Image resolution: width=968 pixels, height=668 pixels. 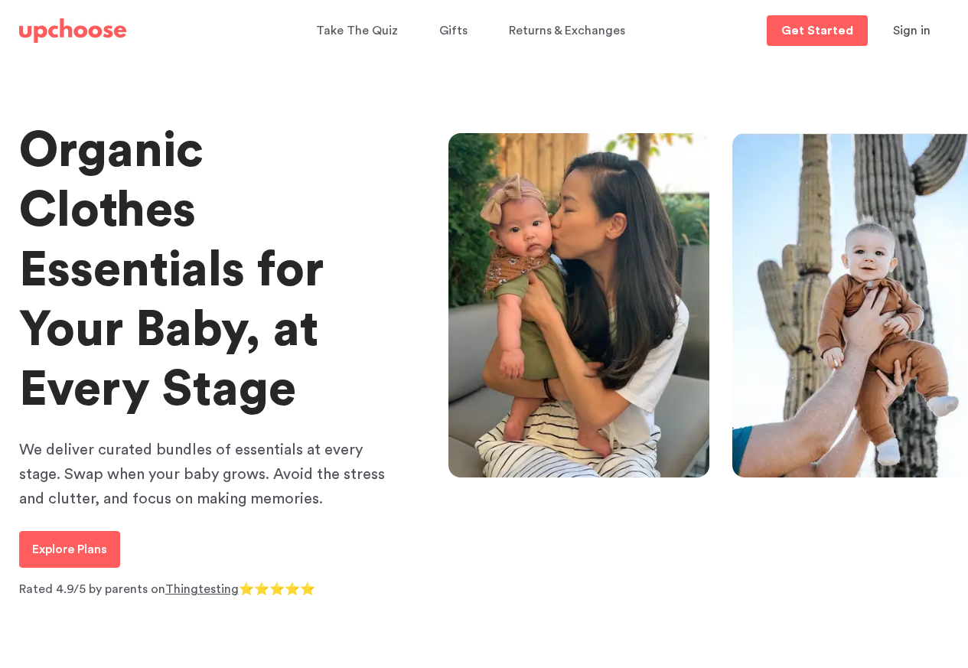 What do you see at coordinates (359, 31) in the screenshot?
I see `a: Take The Quiz` at bounding box center [359, 31].